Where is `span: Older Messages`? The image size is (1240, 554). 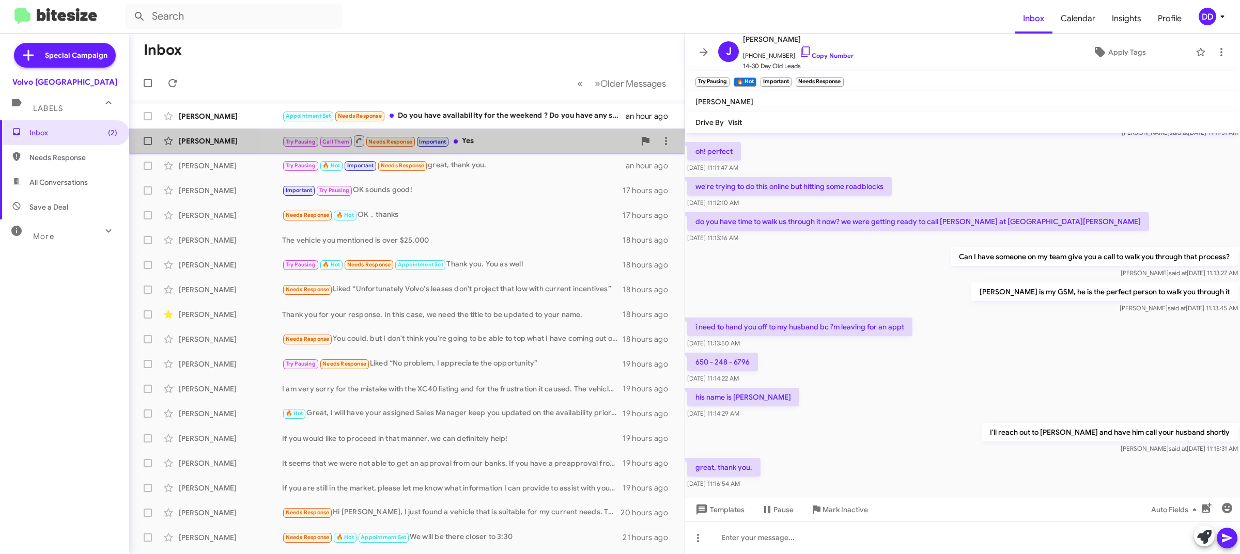
span: Older Messages is located at coordinates (633, 84).